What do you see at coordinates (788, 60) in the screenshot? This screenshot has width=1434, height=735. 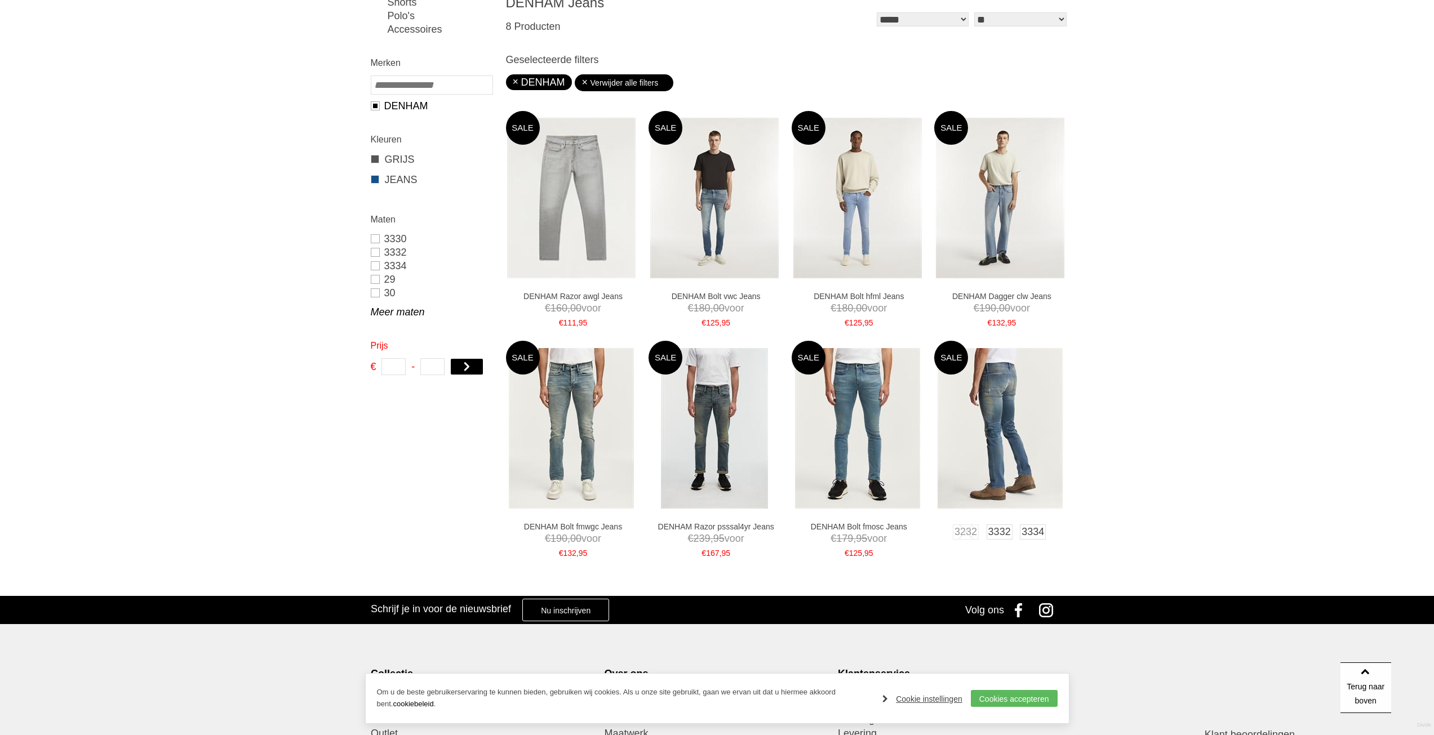 I see `h3: Geselecteerde filters` at bounding box center [788, 60].